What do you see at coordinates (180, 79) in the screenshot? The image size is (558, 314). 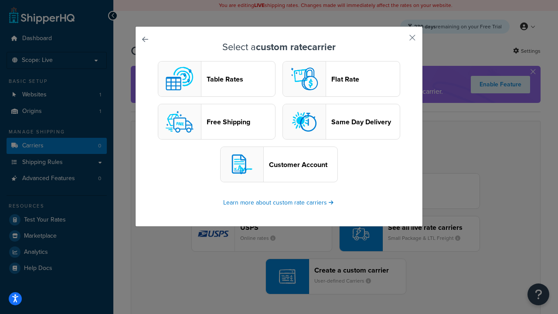 I see `img: custom logo` at bounding box center [180, 79].